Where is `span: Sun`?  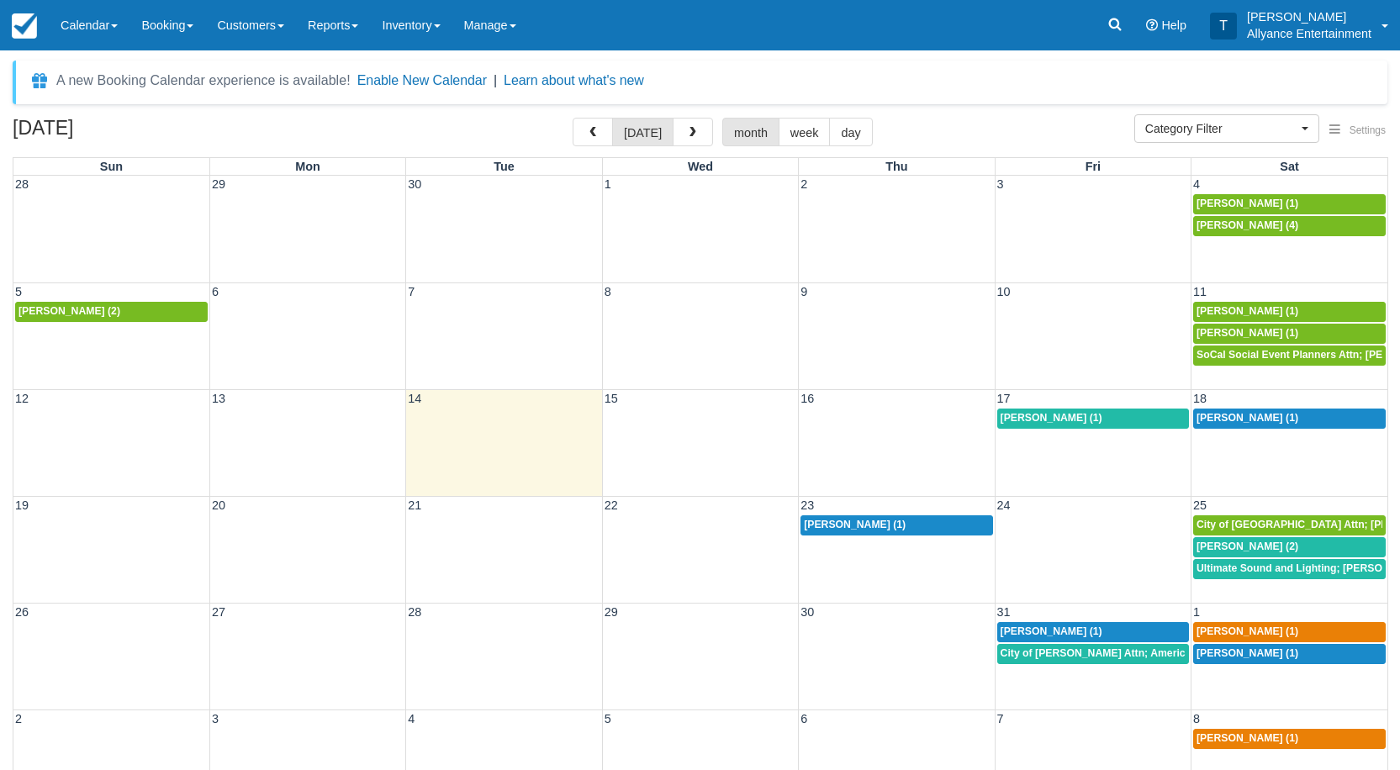
span: Sun is located at coordinates (111, 167).